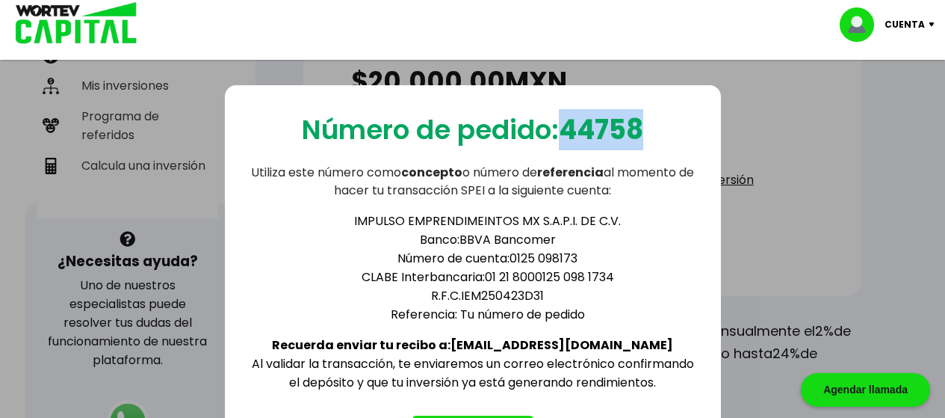 Image resolution: width=945 pixels, height=418 pixels. Describe the element at coordinates (905, 25) in the screenshot. I see `p: Cuenta` at that location.